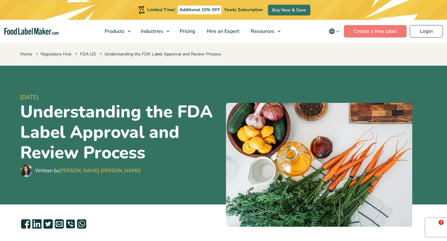 This screenshot has height=241, width=447. Describe the element at coordinates (160, 54) in the screenshot. I see `span: Understanding the FDA Label Approval and Review Process` at that location.